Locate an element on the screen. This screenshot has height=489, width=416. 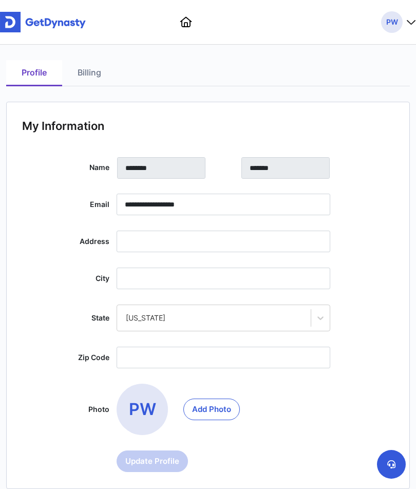
a: Homepage is located at coordinates (186, 22).